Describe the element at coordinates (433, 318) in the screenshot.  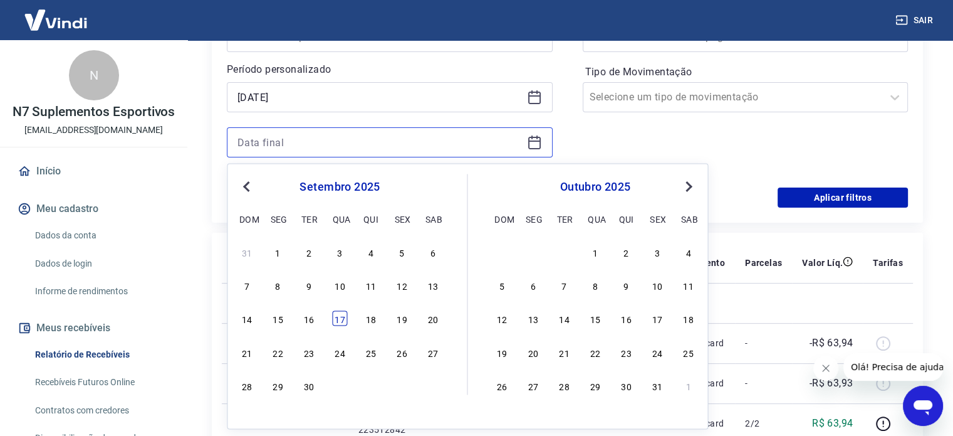
I see `div: Choose sábado, 20 de setembro de 2025` at that location.